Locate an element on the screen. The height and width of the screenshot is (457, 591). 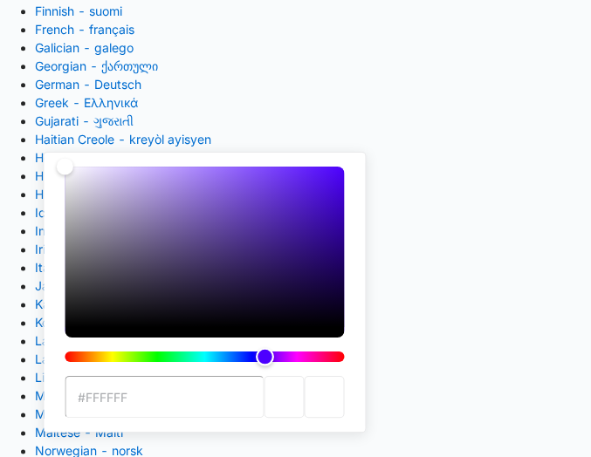
div: current color selection is located at coordinates (324, 397).